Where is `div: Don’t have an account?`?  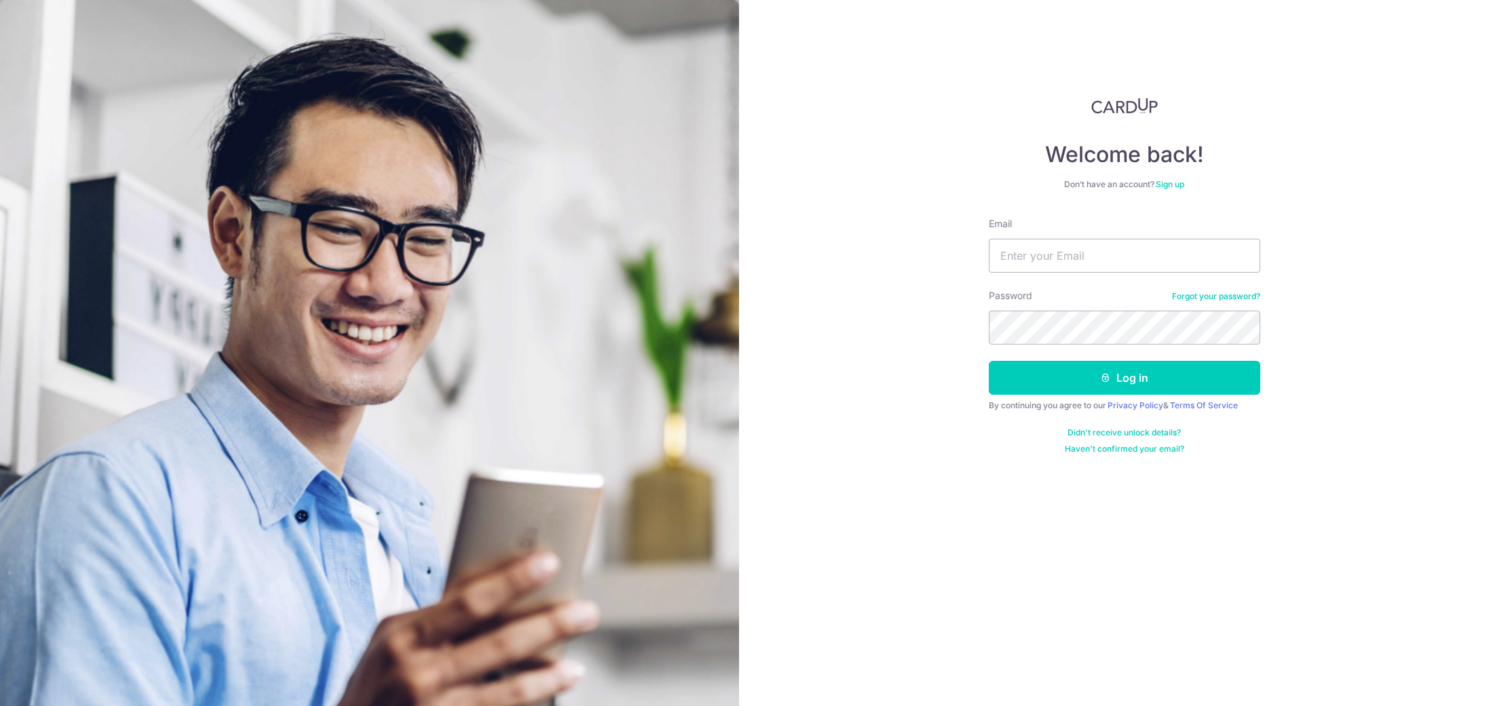
div: Don’t have an account? is located at coordinates (1125, 185).